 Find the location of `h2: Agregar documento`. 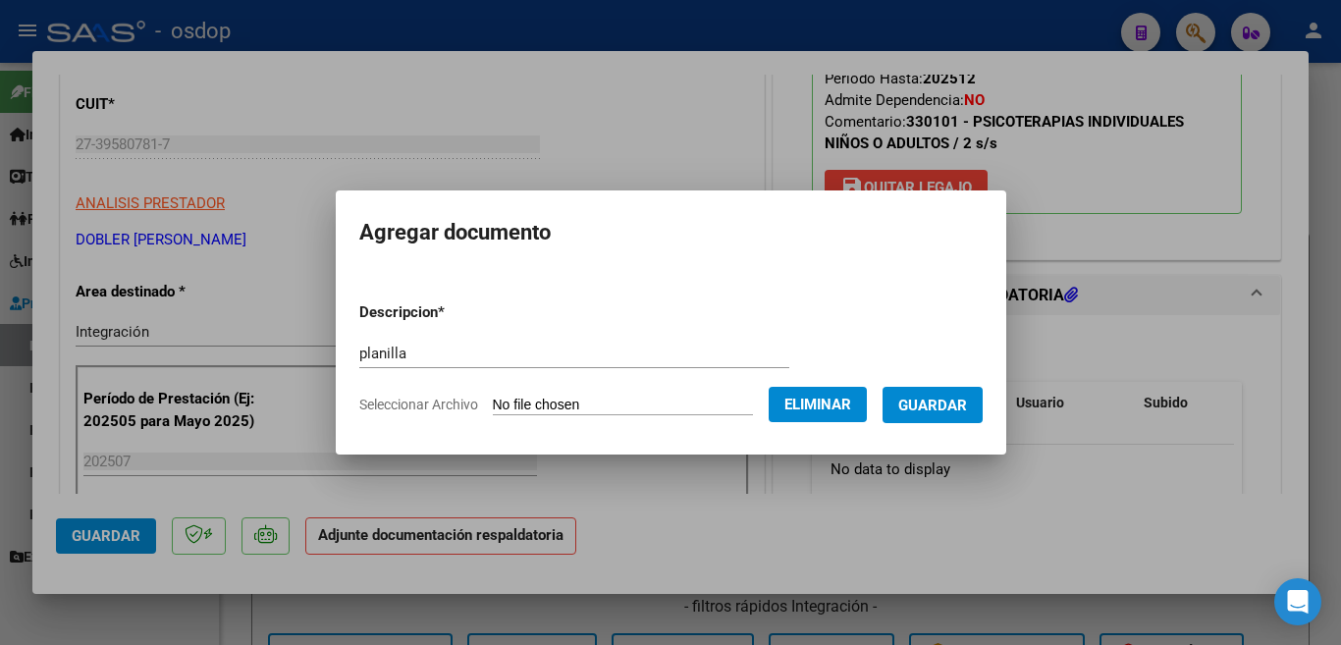

h2: Agregar documento is located at coordinates (670, 233).